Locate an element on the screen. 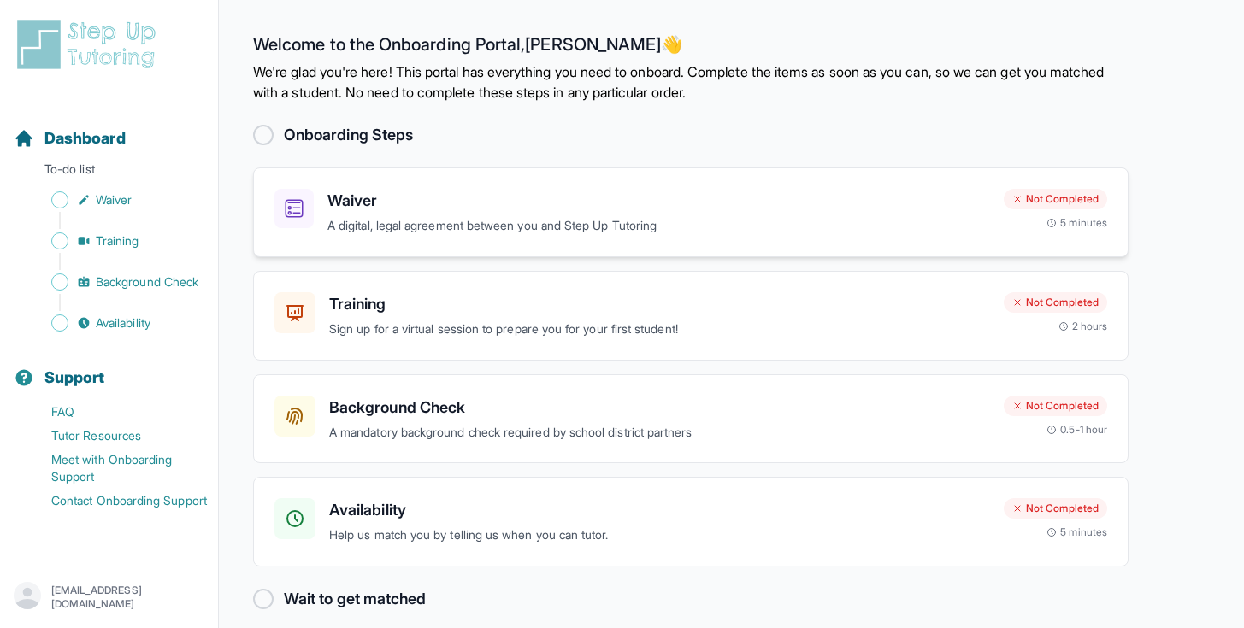 The width and height of the screenshot is (1244, 628). h2: Wait to get matched is located at coordinates (355, 599).